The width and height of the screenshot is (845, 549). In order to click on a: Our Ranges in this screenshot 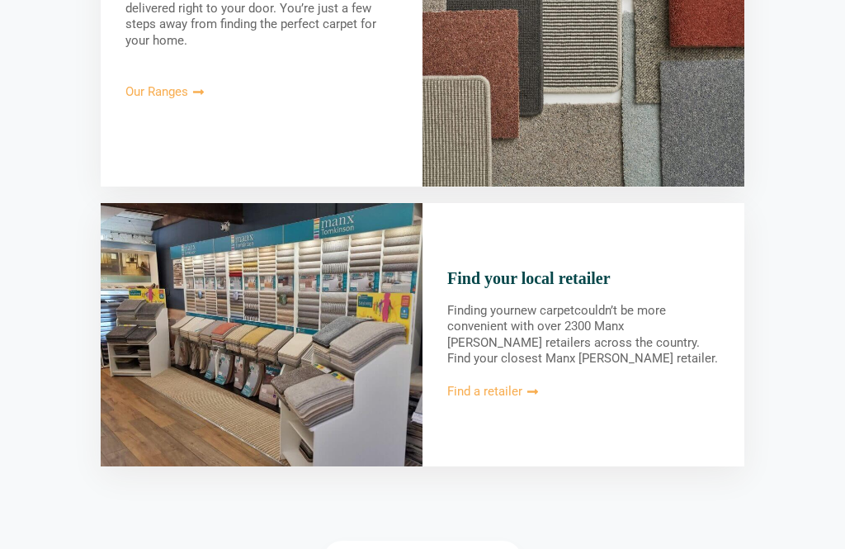, I will do `click(165, 92)`.